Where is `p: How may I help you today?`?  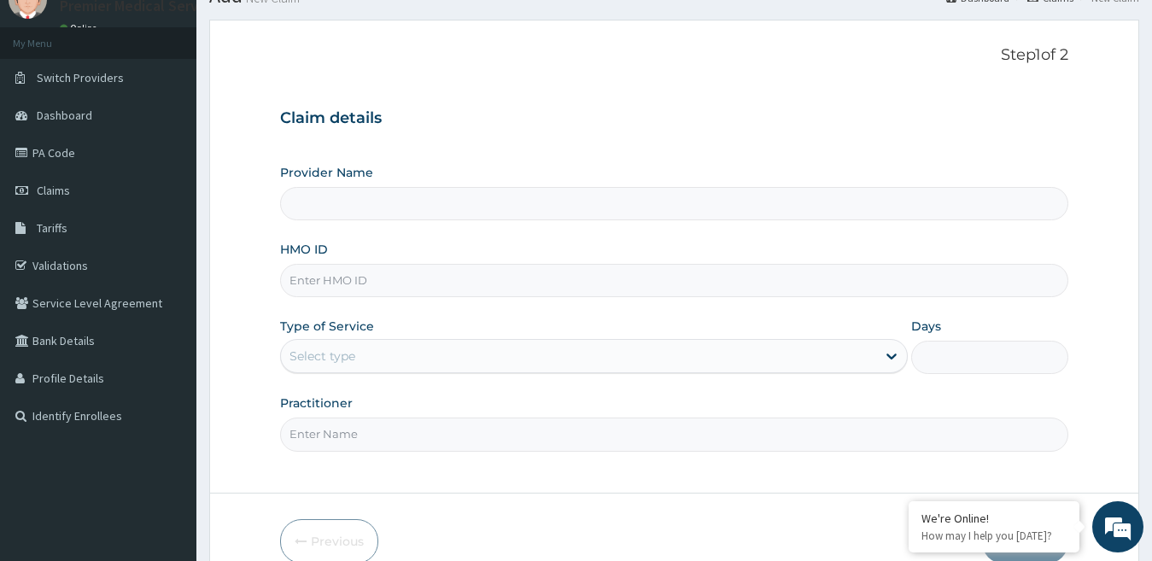 p: How may I help you today? is located at coordinates (994, 535).